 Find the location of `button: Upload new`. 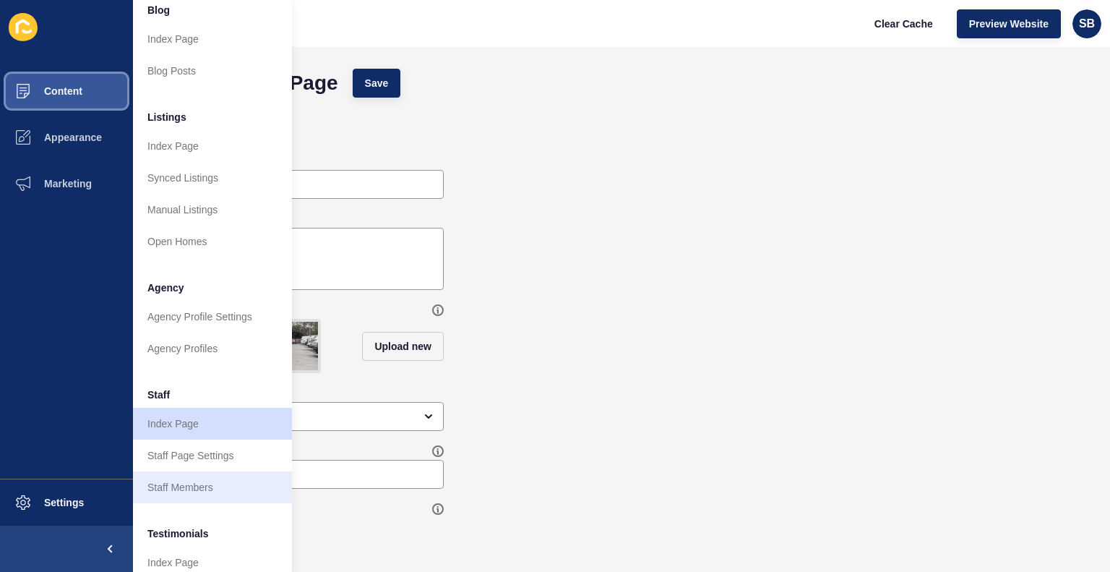

button: Upload new is located at coordinates (403, 346).